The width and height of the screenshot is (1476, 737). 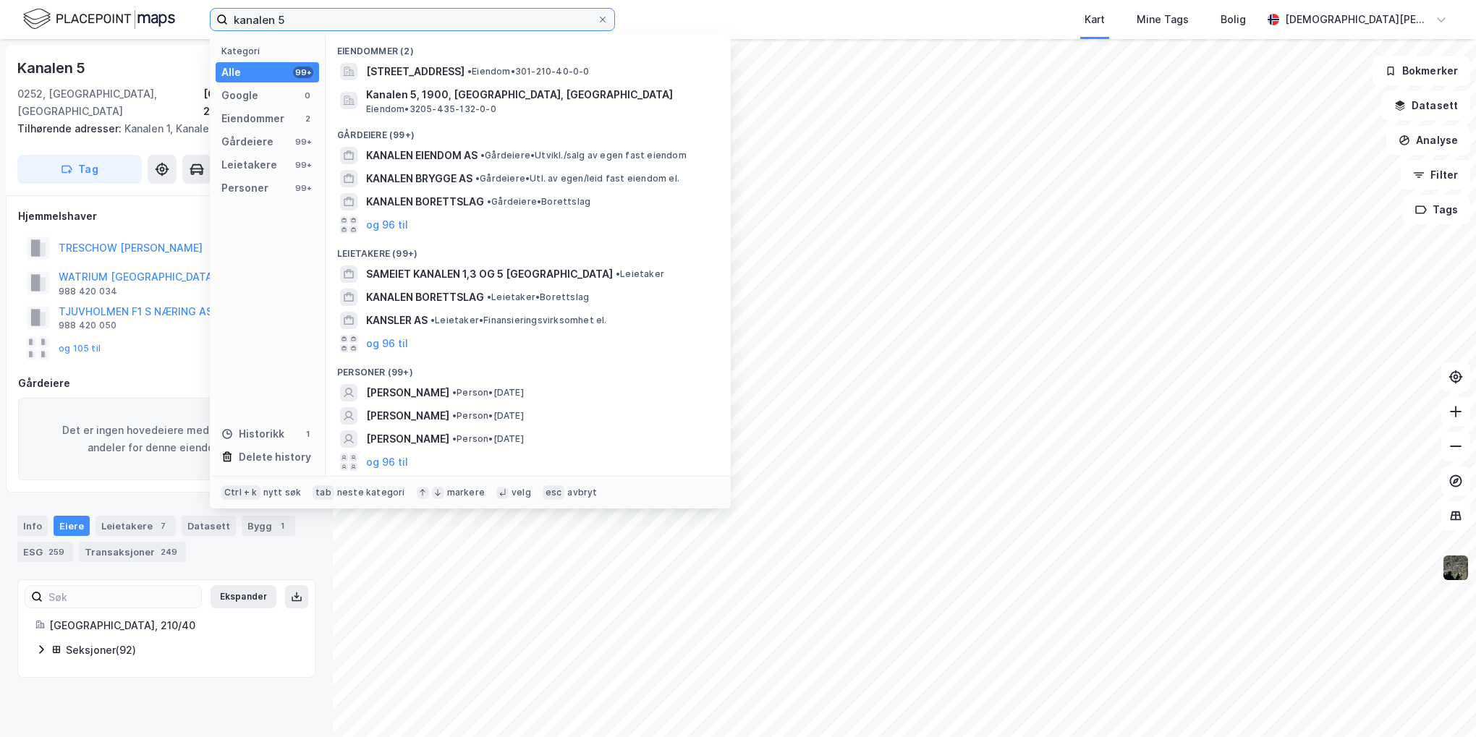 I want to click on div: nytt søk, so click(x=282, y=493).